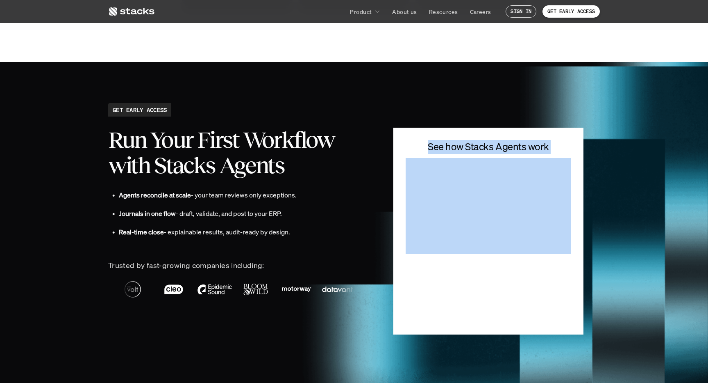 The width and height of the screenshot is (708, 383). What do you see at coordinates (147, 213) in the screenshot?
I see `strong: Journals in one flow` at bounding box center [147, 213].